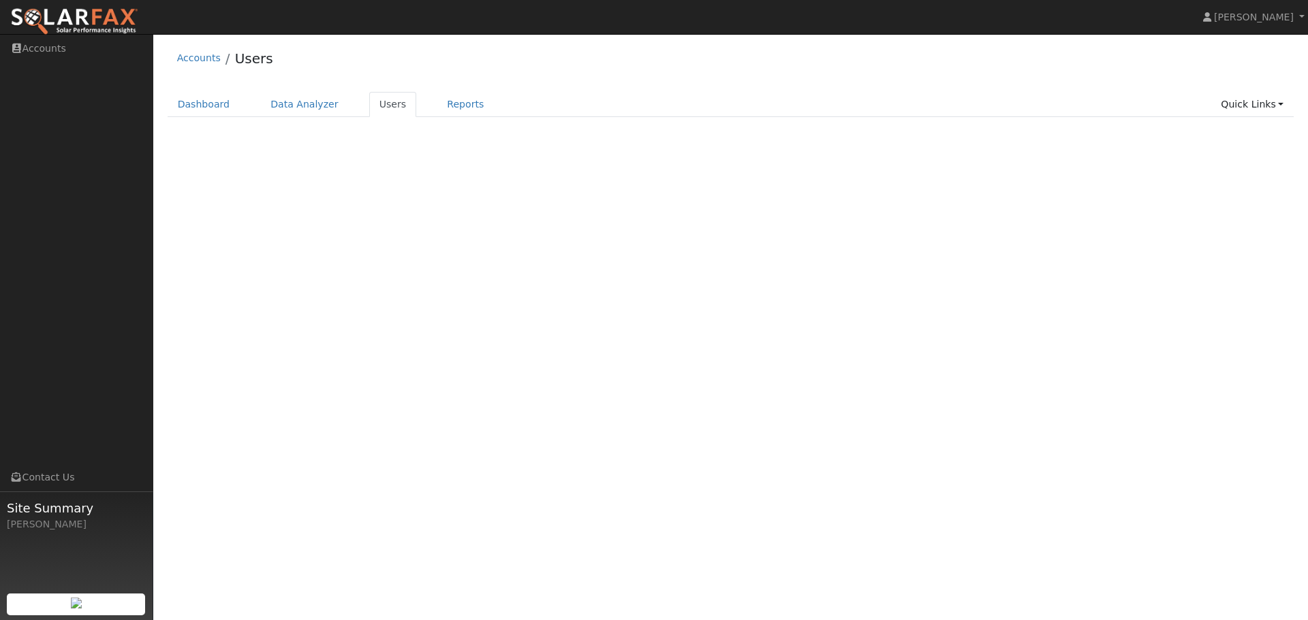 The image size is (1308, 620). Describe the element at coordinates (204, 104) in the screenshot. I see `a: Dashboard` at that location.